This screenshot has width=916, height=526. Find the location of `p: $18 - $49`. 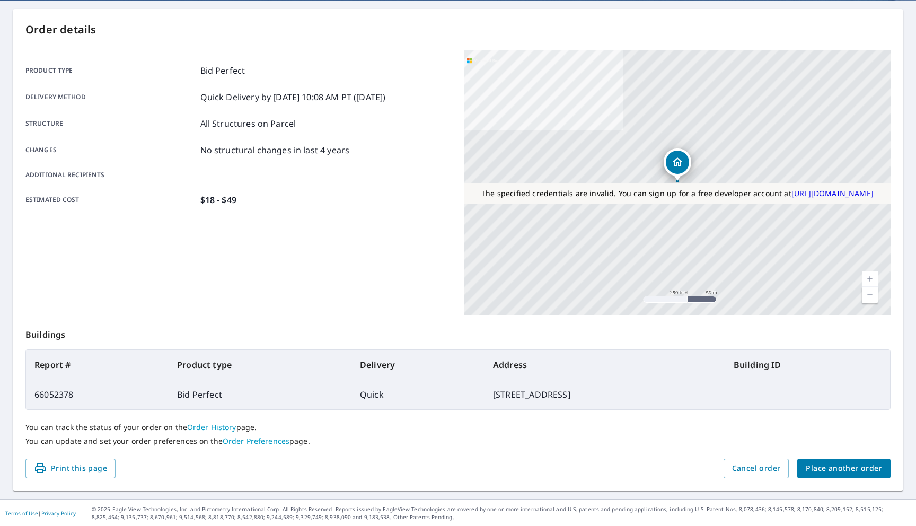

p: $18 - $49 is located at coordinates (219, 200).